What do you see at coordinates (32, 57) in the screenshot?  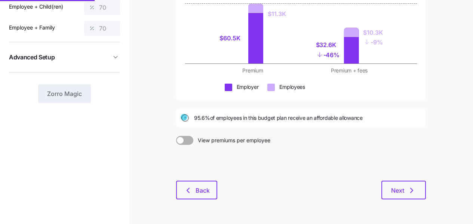 I see `span: Advanced Setup` at bounding box center [32, 57].